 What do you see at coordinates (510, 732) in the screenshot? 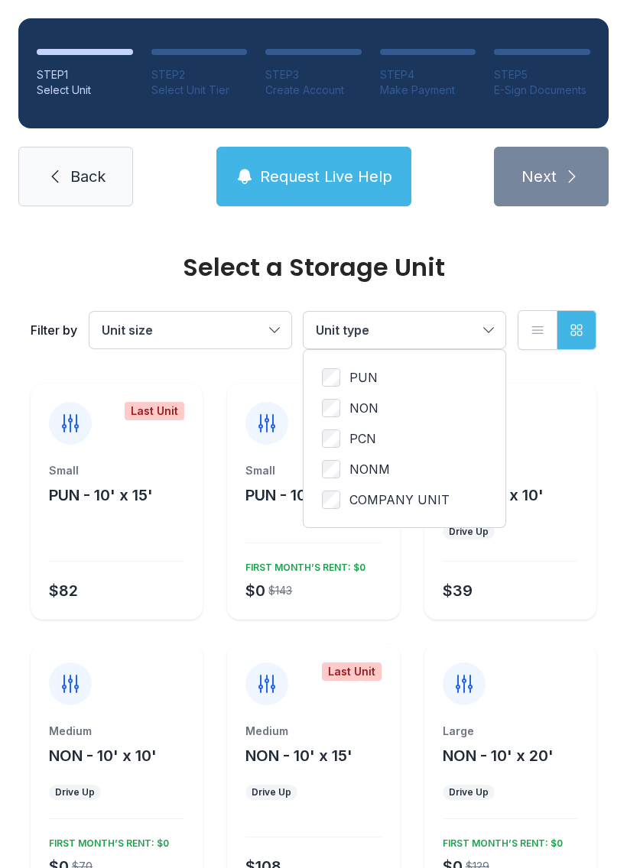
I see `div: Large` at bounding box center [510, 732].